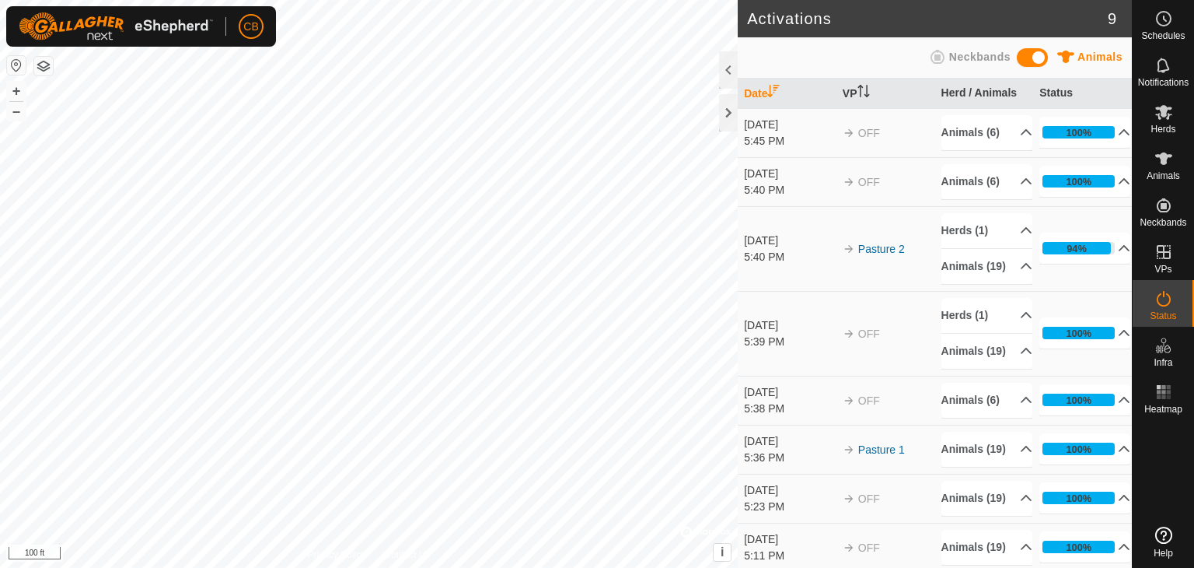  What do you see at coordinates (1163, 542) in the screenshot?
I see `a: Help` at bounding box center [1163, 542].